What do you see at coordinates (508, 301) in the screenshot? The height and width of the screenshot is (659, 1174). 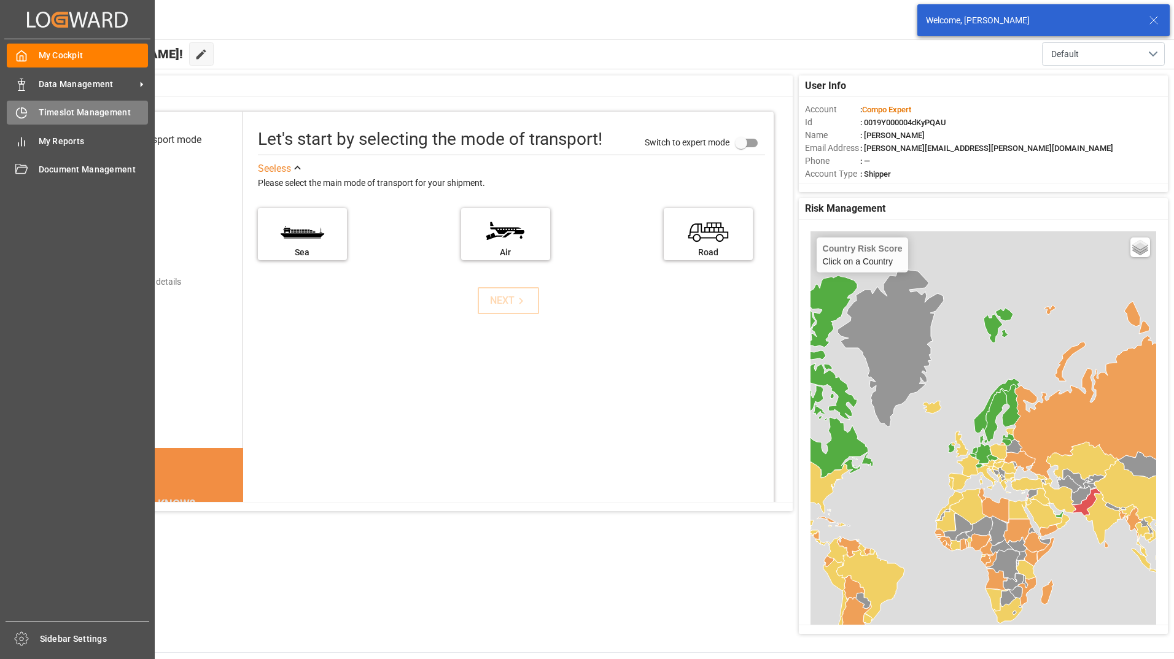 I see `button: NEXT` at bounding box center [508, 301].